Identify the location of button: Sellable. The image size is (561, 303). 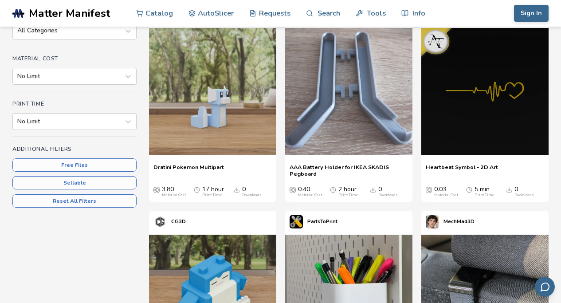
(75, 183).